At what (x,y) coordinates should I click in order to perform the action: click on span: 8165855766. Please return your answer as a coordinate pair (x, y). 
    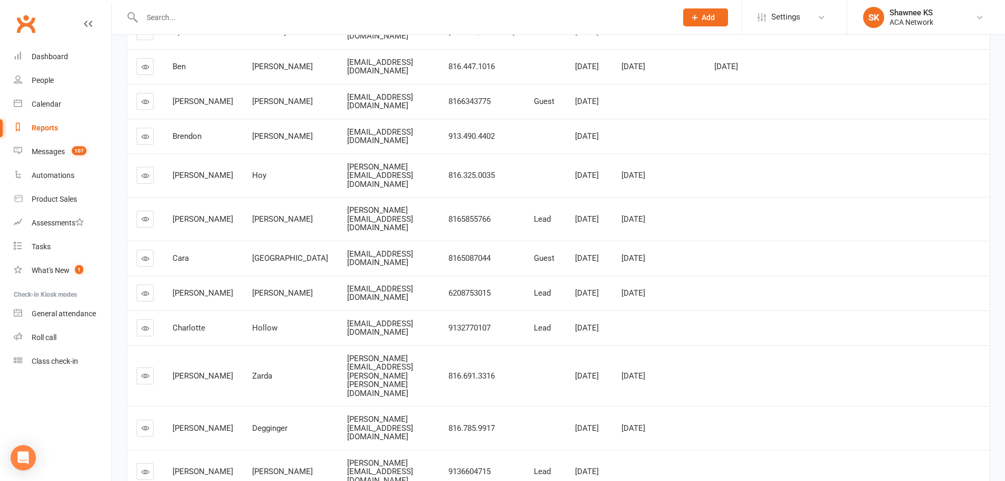
    Looking at the image, I should click on (470, 219).